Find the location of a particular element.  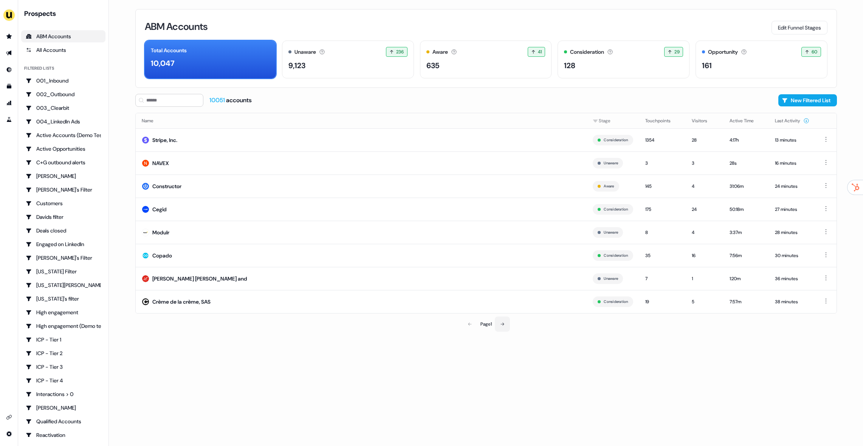

span: 29 is located at coordinates (677, 52).